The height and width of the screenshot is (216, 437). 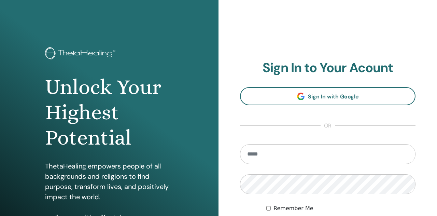 What do you see at coordinates (328, 126) in the screenshot?
I see `span: or` at bounding box center [328, 126].